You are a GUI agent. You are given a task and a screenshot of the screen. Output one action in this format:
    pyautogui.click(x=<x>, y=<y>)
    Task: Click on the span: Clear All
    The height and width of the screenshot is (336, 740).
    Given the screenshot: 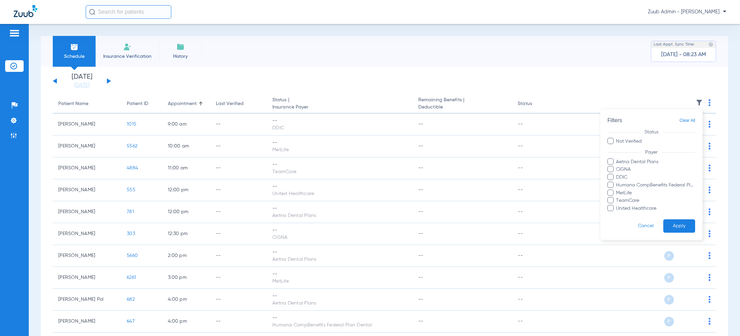 What is the action you would take?
    pyautogui.click(x=687, y=121)
    